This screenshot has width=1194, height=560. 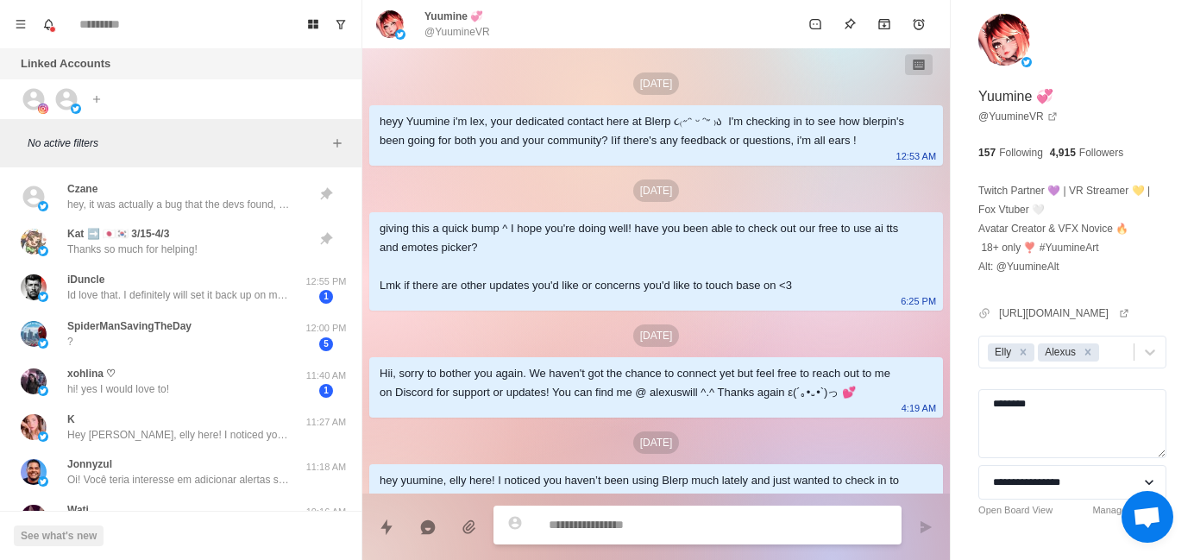 What do you see at coordinates (90, 464) in the screenshot?
I see `p: Jonnyzul` at bounding box center [90, 464].